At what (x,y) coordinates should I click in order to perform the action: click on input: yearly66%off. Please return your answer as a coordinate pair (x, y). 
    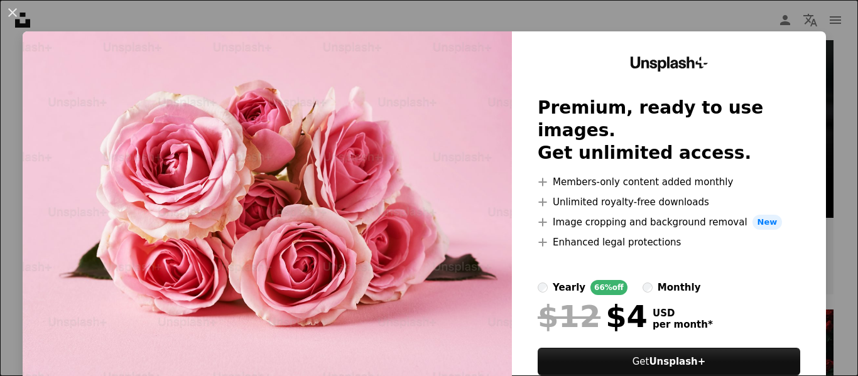
    Looking at the image, I should click on (543, 288).